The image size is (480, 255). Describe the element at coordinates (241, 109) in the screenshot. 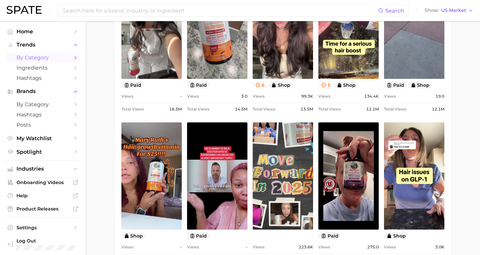

I see `span: 14.5m` at that location.